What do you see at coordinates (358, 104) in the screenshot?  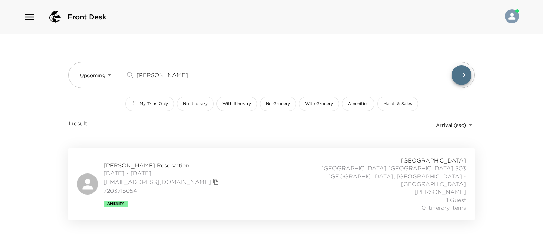 I see `button: Amenities` at bounding box center [358, 104].